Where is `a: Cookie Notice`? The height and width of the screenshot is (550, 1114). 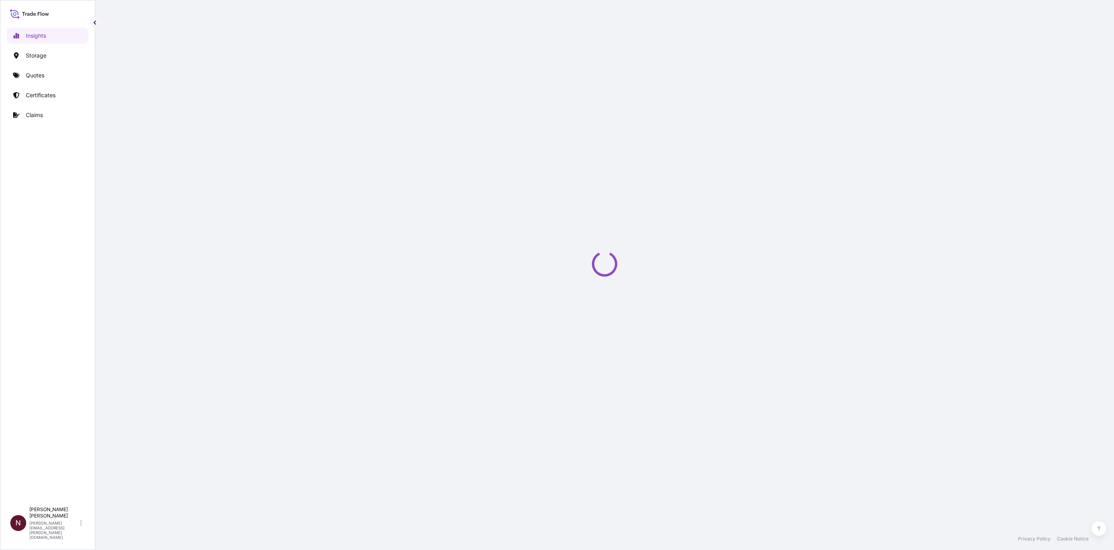
a: Cookie Notice is located at coordinates (1073, 539).